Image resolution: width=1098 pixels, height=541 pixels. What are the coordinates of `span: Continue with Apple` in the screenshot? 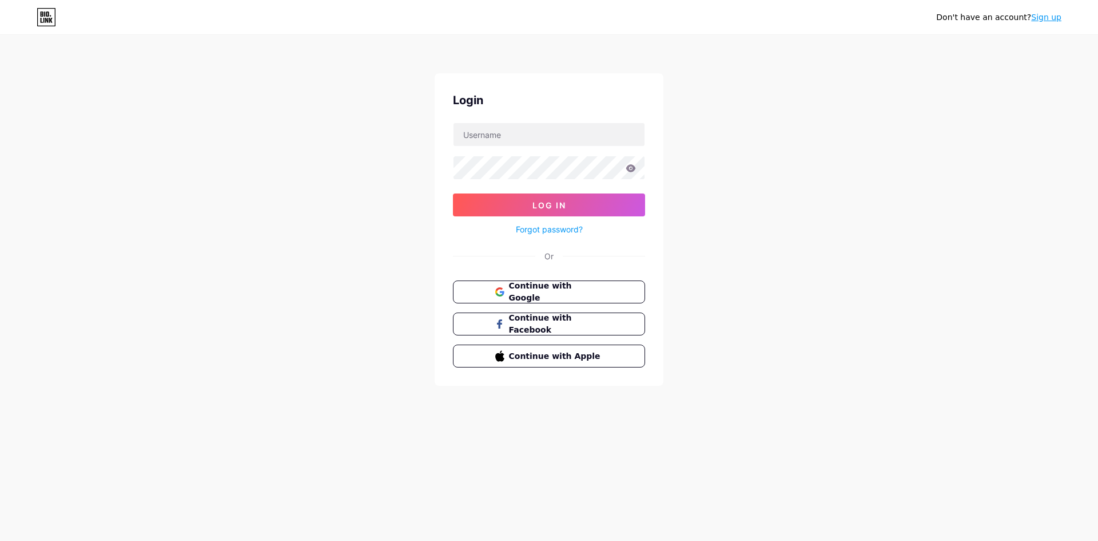 It's located at (556, 356).